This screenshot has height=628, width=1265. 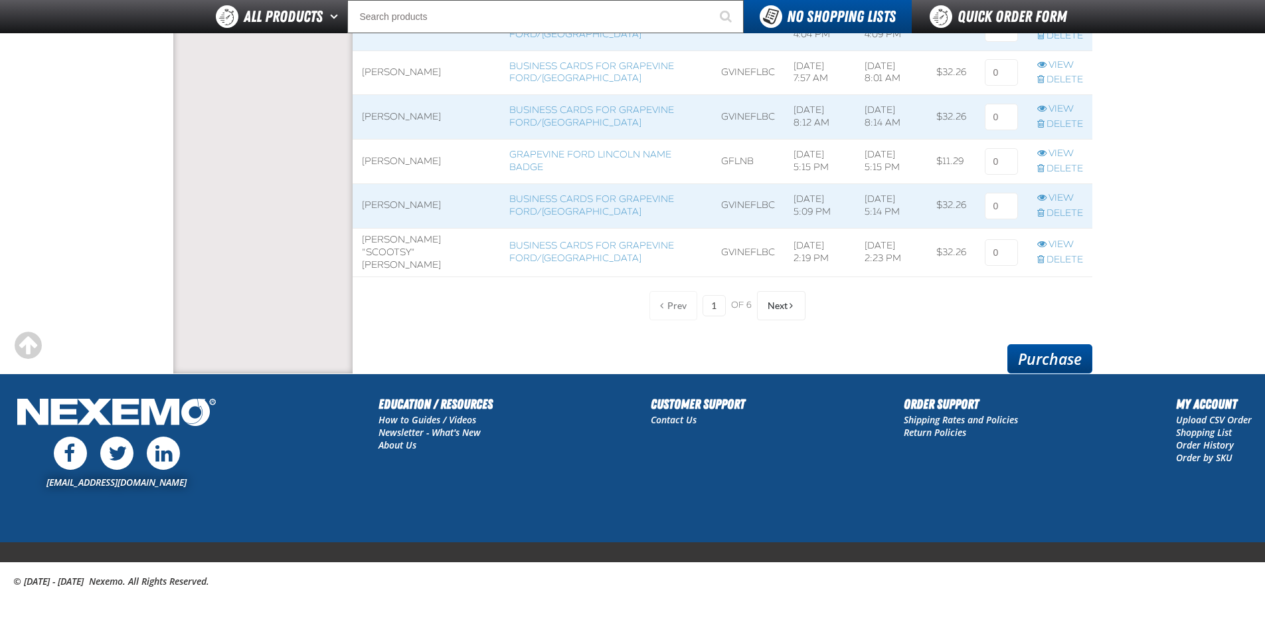 What do you see at coordinates (674, 419) in the screenshot?
I see `a: Contact Us` at bounding box center [674, 419].